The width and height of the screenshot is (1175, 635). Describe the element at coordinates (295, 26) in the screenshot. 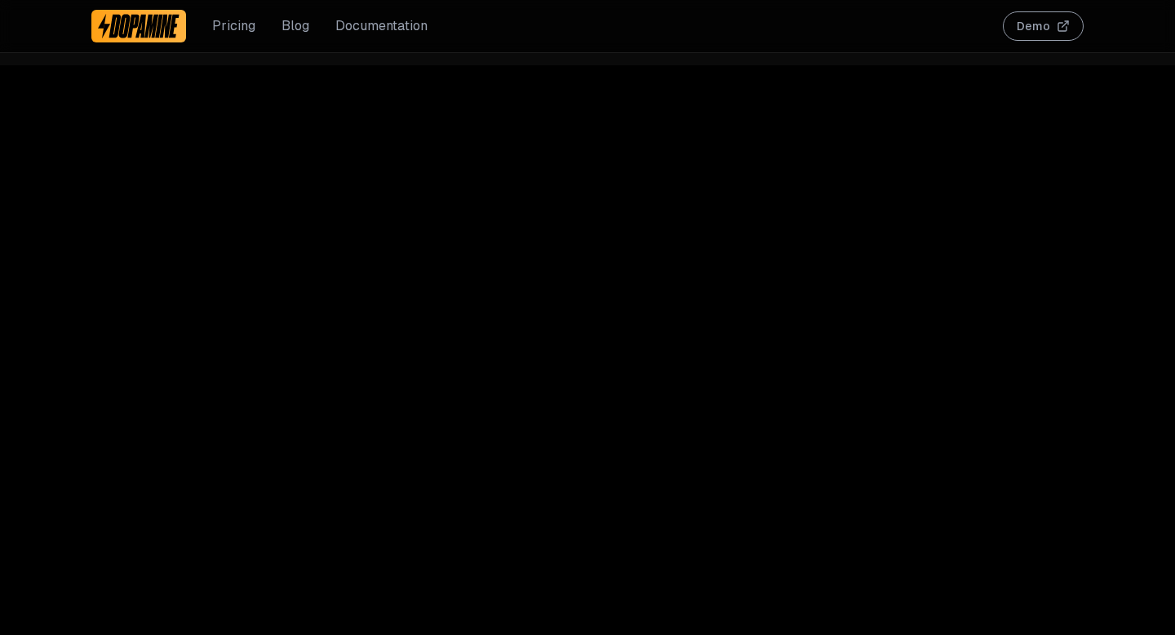

I see `a: Blog` at that location.